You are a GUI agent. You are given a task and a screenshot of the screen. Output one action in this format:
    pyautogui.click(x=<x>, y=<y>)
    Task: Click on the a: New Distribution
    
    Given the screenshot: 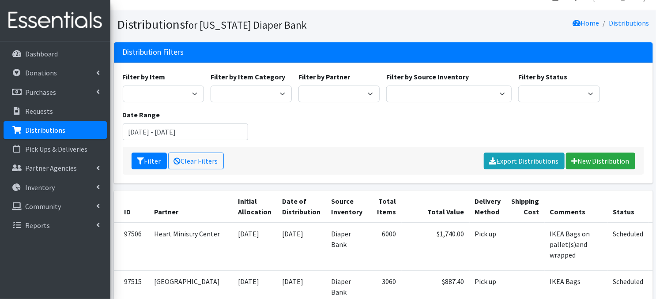 What is the action you would take?
    pyautogui.click(x=600, y=161)
    